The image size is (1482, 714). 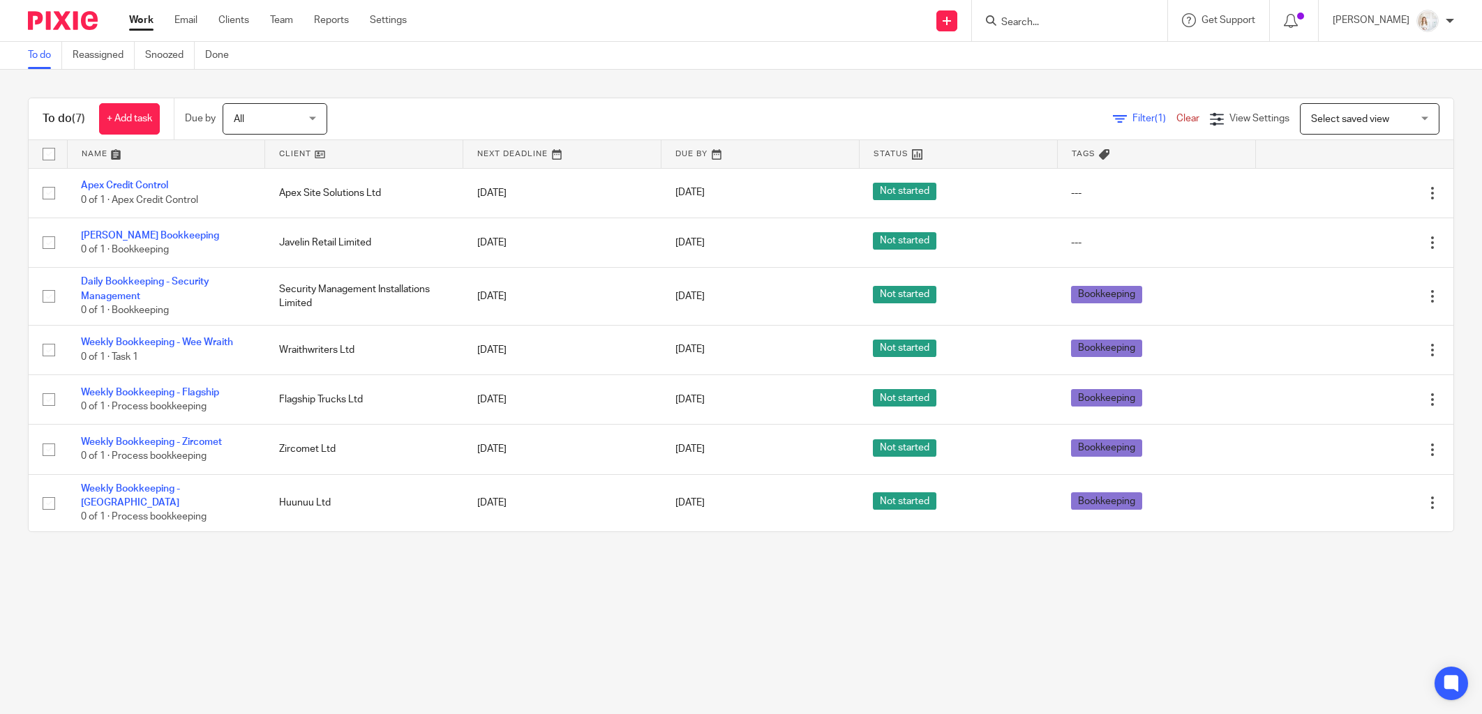 What do you see at coordinates (1062, 23) in the screenshot?
I see `input: Search` at bounding box center [1062, 23].